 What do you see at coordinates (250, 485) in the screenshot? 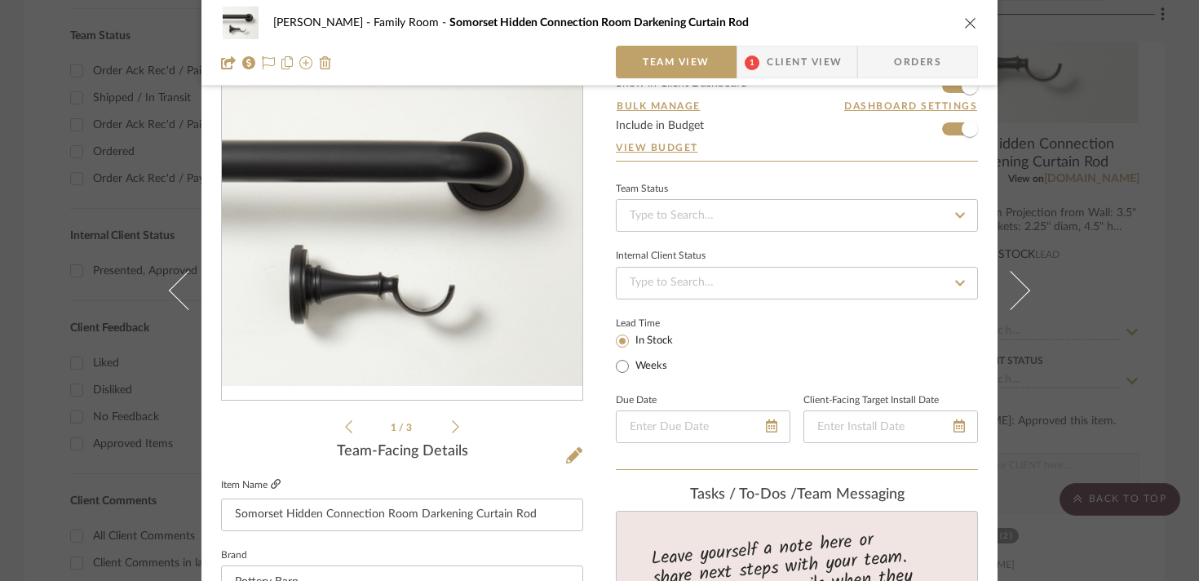
I see `label: Item Name` at bounding box center [250, 485].